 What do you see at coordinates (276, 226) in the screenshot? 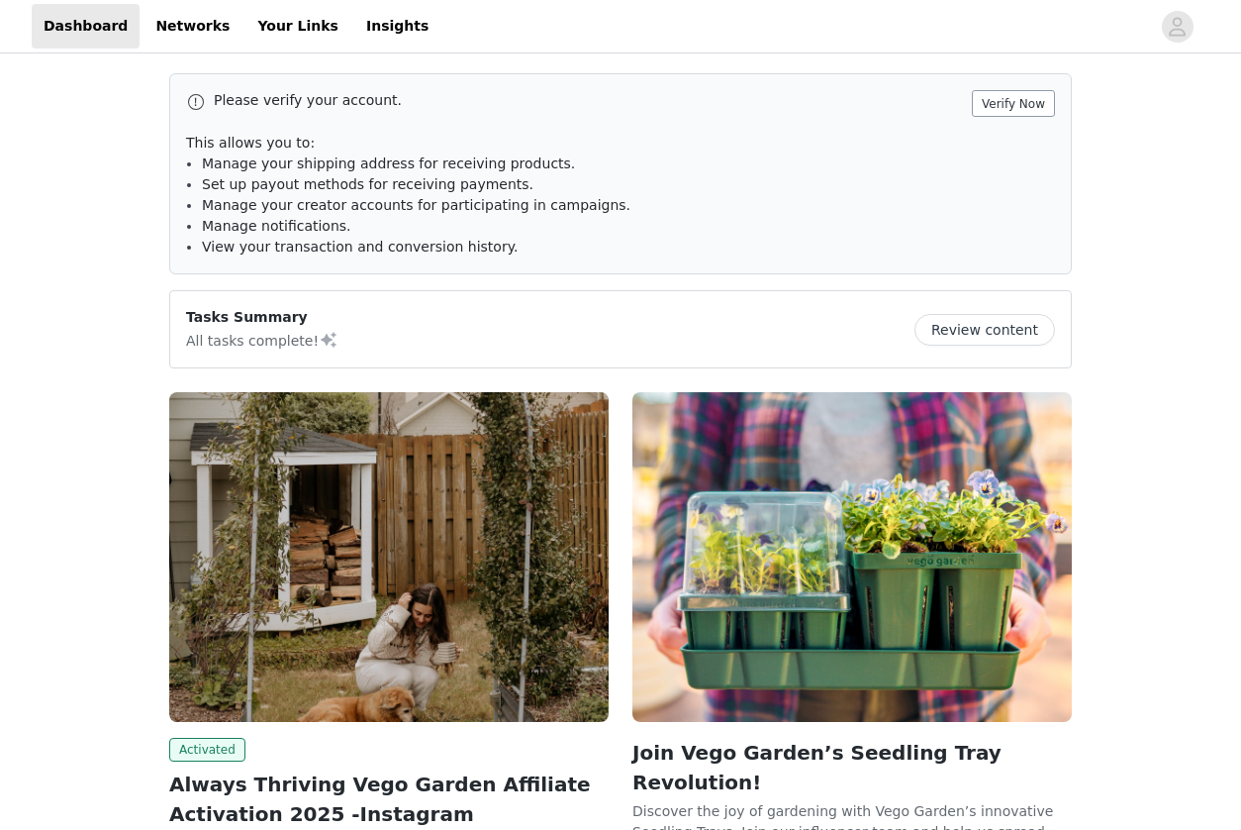
I see `span: Manage notifications.` at bounding box center [276, 226].